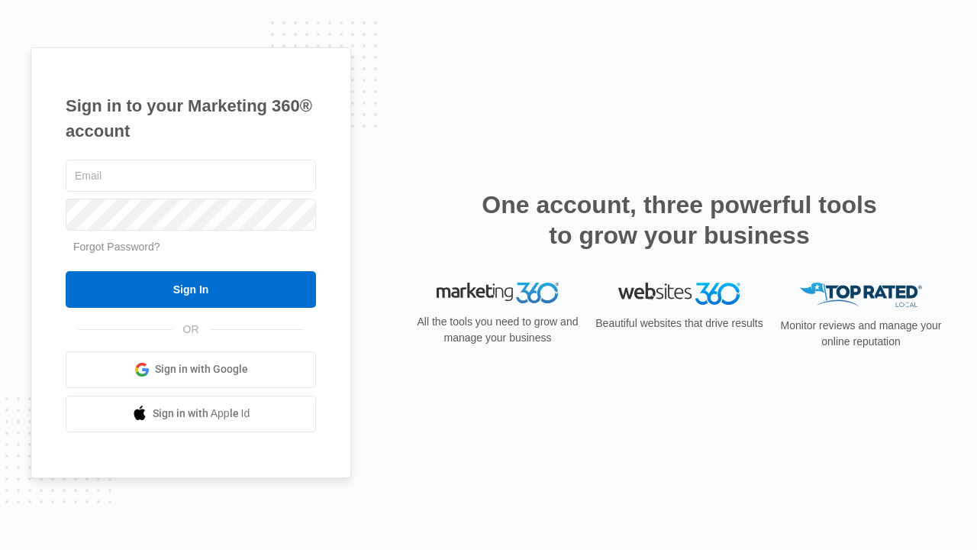  I want to click on h2: One account, three powerful tools to grow your business, so click(679, 220).